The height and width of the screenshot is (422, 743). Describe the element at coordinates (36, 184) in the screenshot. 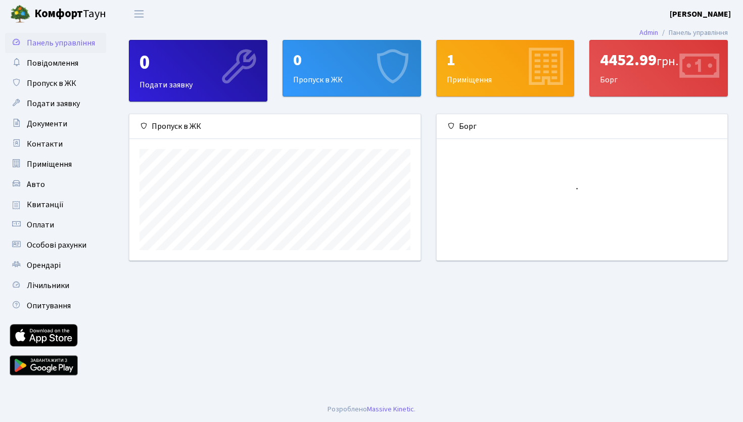

I see `span: Авто` at that location.